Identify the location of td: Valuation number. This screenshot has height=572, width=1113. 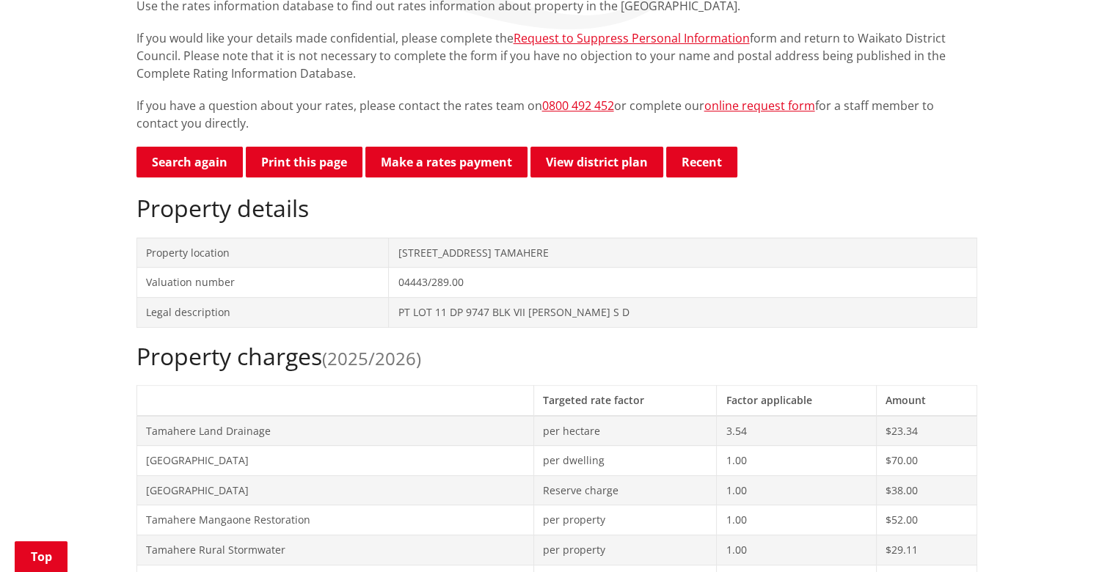
(263, 282).